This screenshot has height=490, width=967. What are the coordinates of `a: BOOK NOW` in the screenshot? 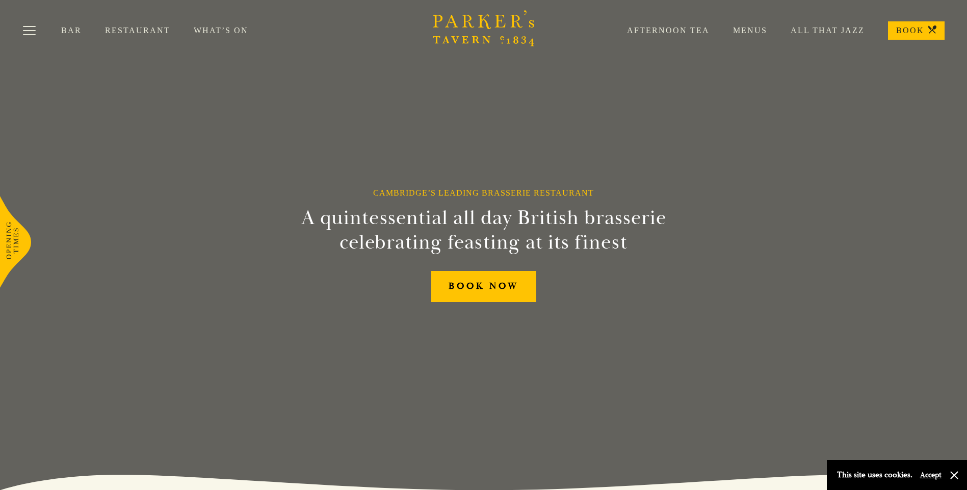 It's located at (484, 286).